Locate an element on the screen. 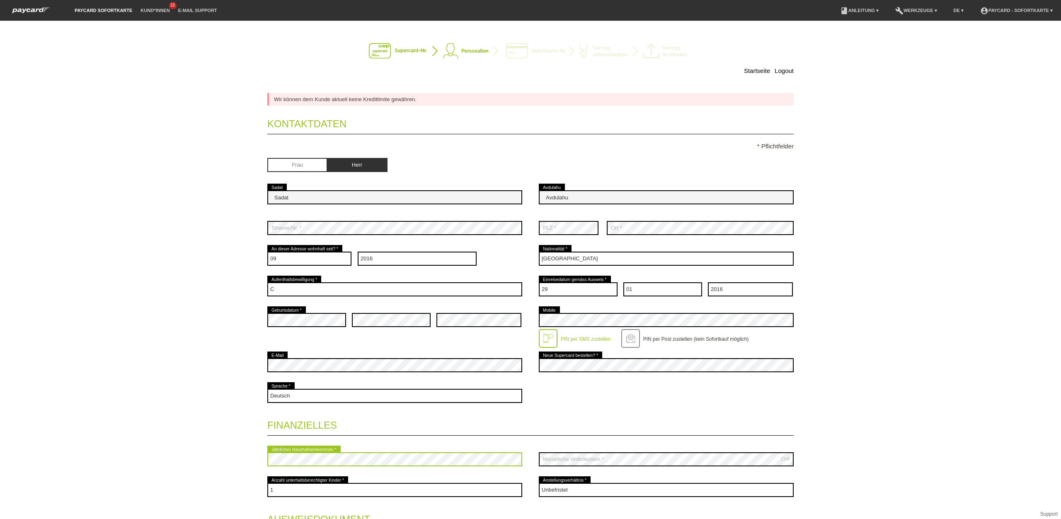 Image resolution: width=1061 pixels, height=519 pixels. i: build is located at coordinates (899, 11).